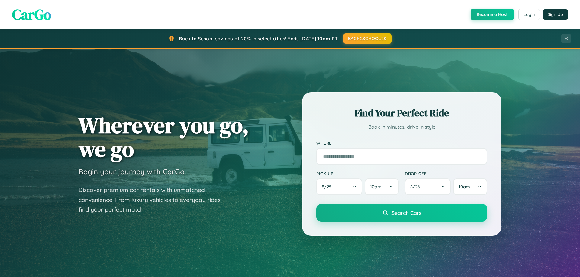 The height and width of the screenshot is (277, 580). I want to click on button: BACK2SCHOOL20, so click(367, 39).